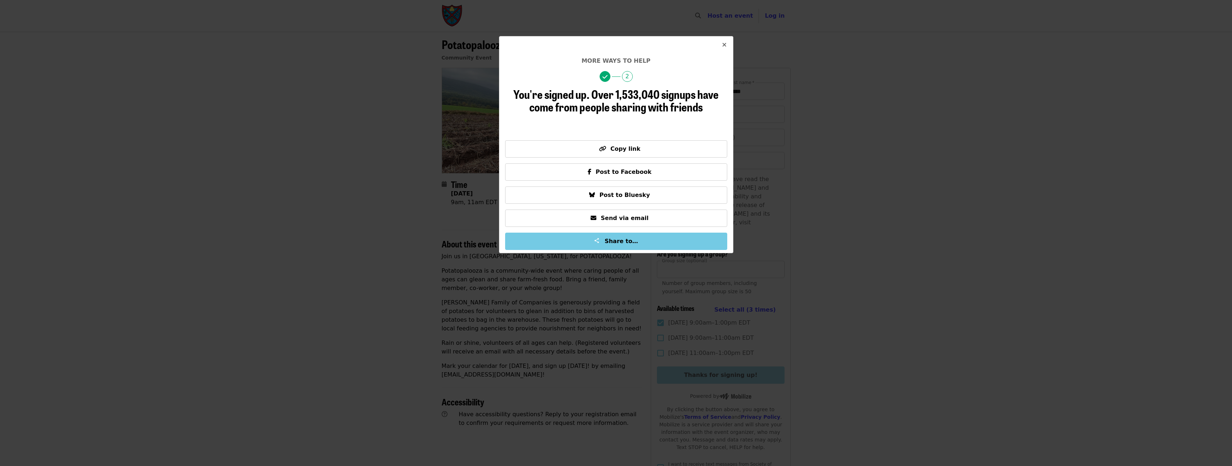 Image resolution: width=1232 pixels, height=466 pixels. I want to click on button: Copy link, so click(616, 149).